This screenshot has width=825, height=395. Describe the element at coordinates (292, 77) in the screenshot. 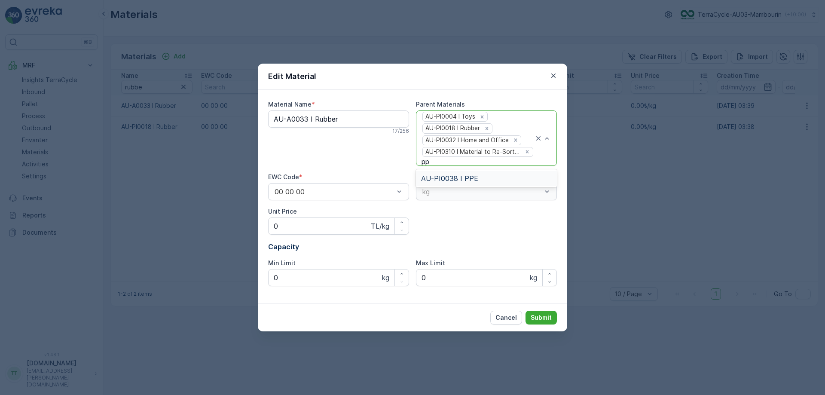

I see `p: Edit Material` at that location.